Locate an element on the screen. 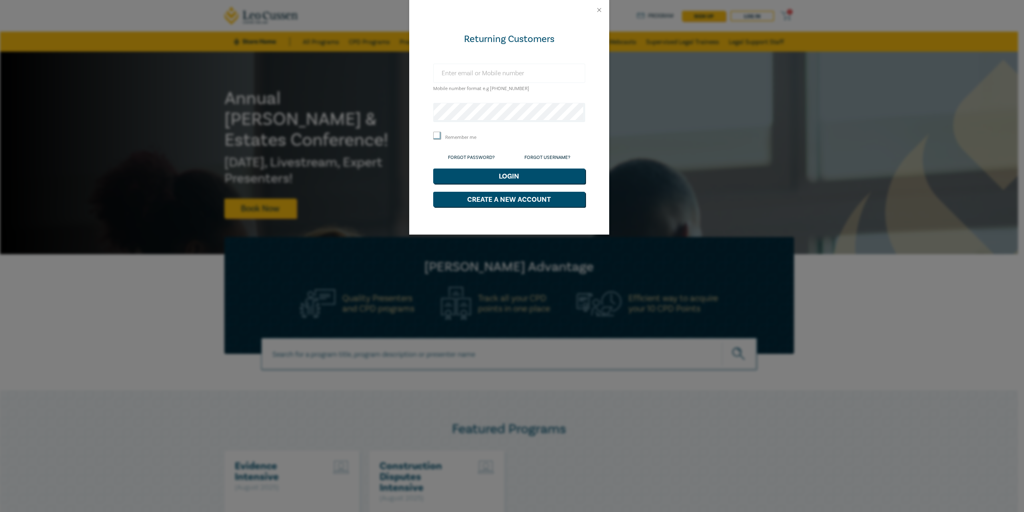 The height and width of the screenshot is (512, 1024). div: Returning Customers is located at coordinates (509, 39).